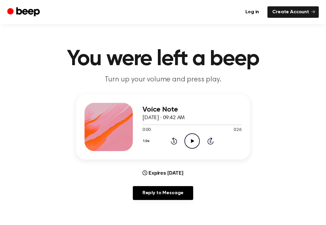 This screenshot has height=225, width=326. Describe the element at coordinates (293, 12) in the screenshot. I see `a: Create Account` at that location.